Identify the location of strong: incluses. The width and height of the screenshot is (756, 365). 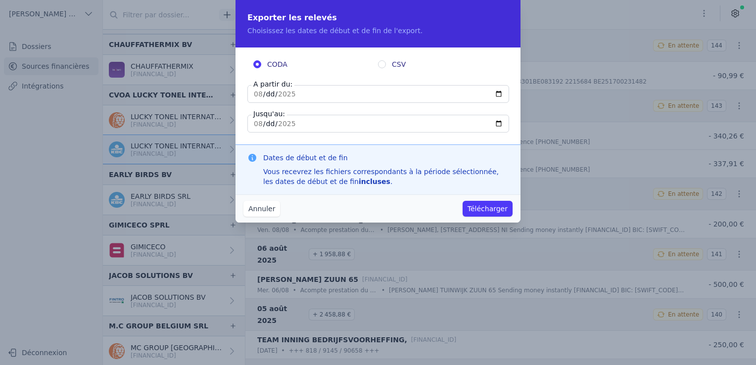
(375, 182).